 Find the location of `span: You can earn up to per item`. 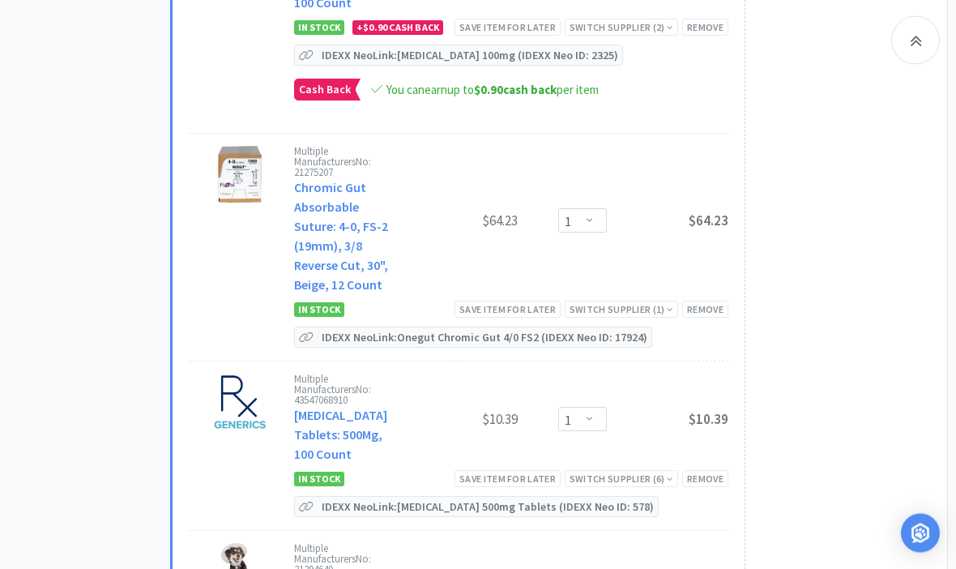

span: You can earn up to per item is located at coordinates (493, 90).